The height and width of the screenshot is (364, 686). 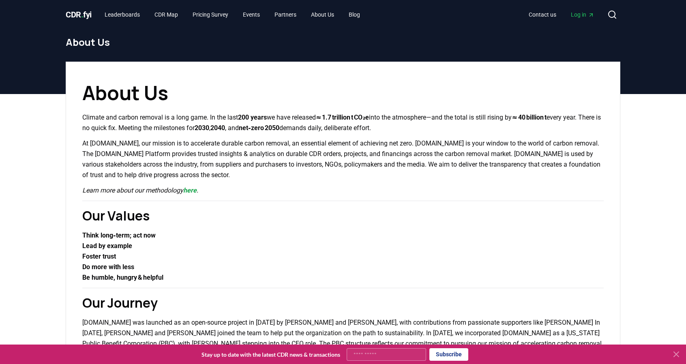 What do you see at coordinates (140, 190) in the screenshot?
I see `em: Learn more about our methodology .` at bounding box center [140, 190].